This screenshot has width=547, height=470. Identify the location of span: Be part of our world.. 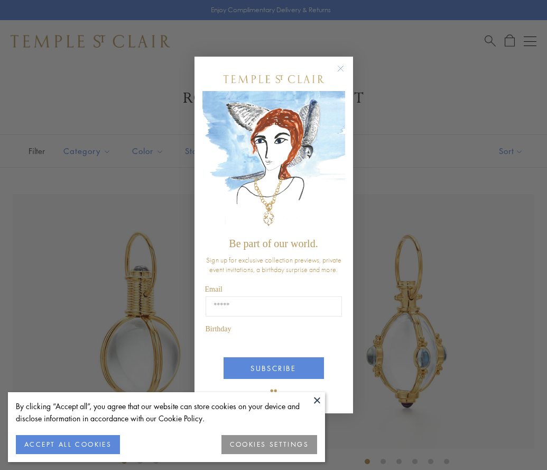
(273, 243).